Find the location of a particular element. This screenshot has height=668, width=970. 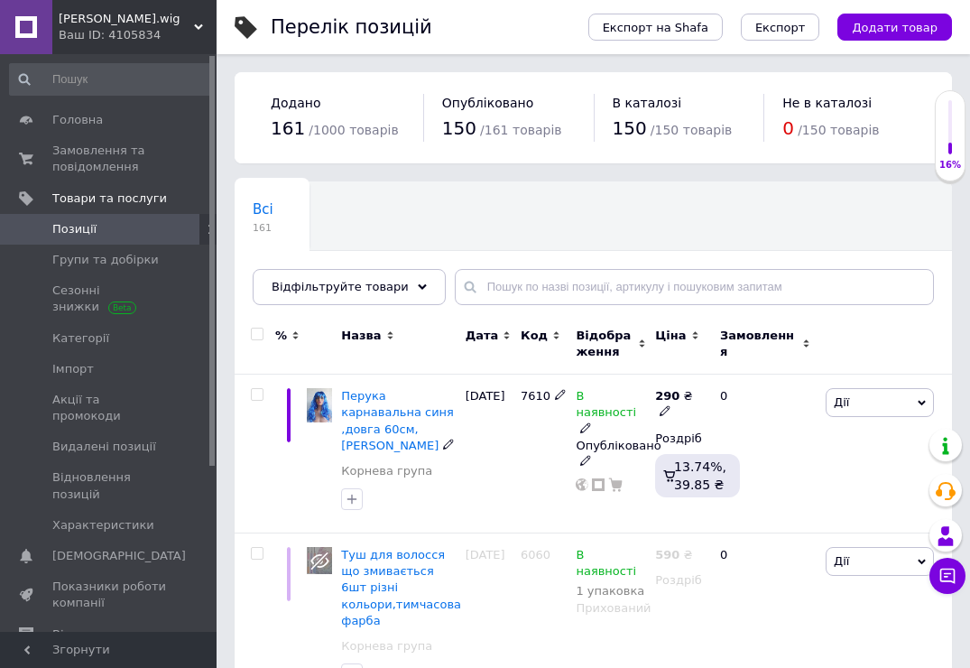

span: 7610 is located at coordinates (535, 395).